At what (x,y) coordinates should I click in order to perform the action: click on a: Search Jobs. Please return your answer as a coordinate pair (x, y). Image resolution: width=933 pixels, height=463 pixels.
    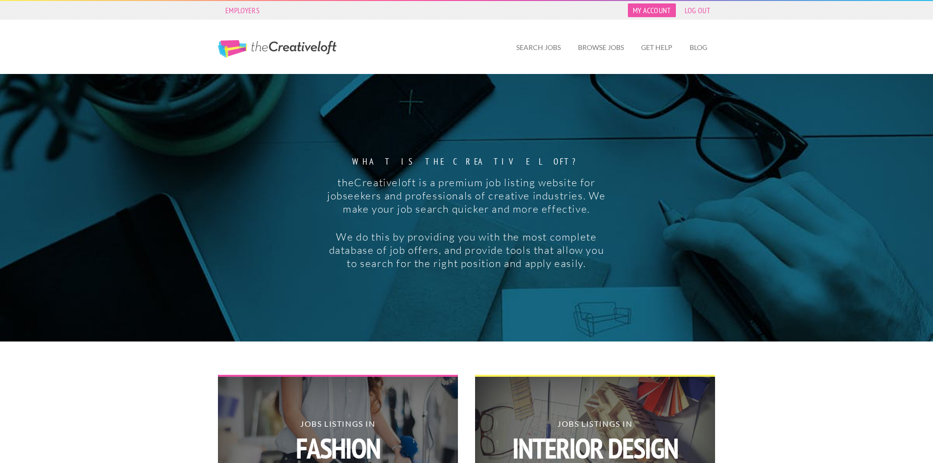
    Looking at the image, I should click on (538, 47).